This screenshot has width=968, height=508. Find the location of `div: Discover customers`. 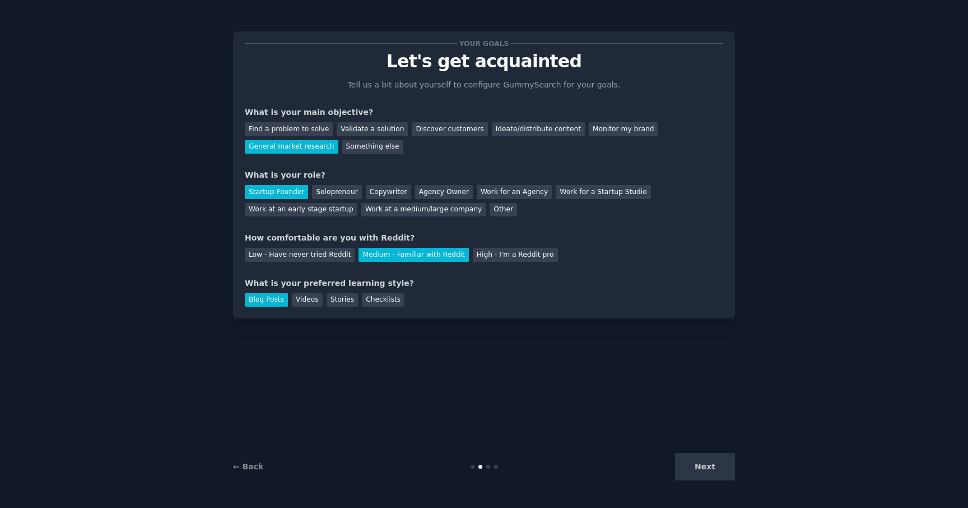

div: Discover customers is located at coordinates (449, 129).